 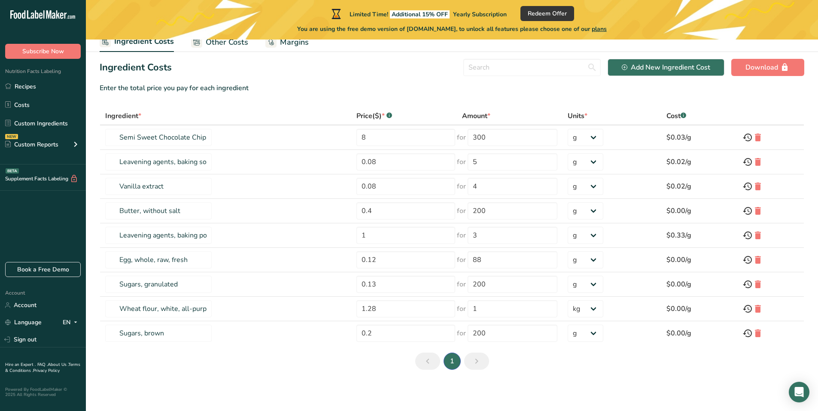 What do you see at coordinates (476, 116) in the screenshot?
I see `div: Amount` at bounding box center [476, 116].